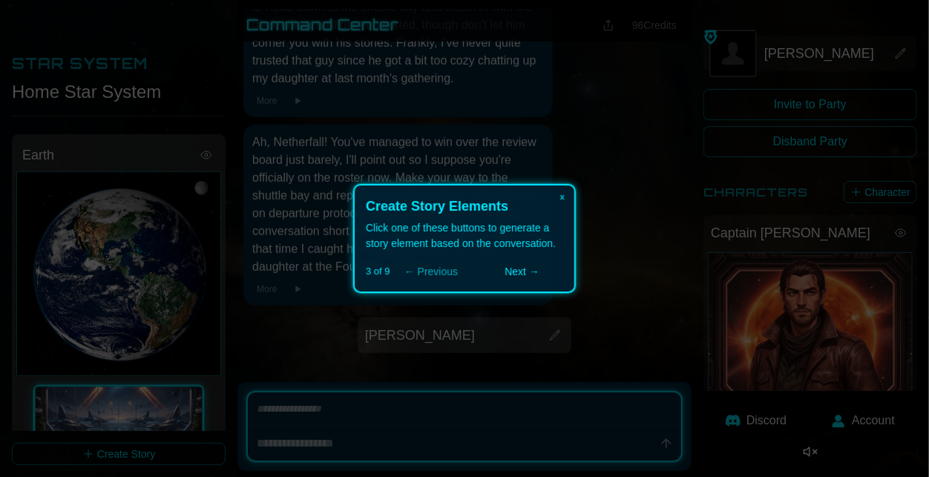  I want to click on button: ← Previous, so click(431, 272).